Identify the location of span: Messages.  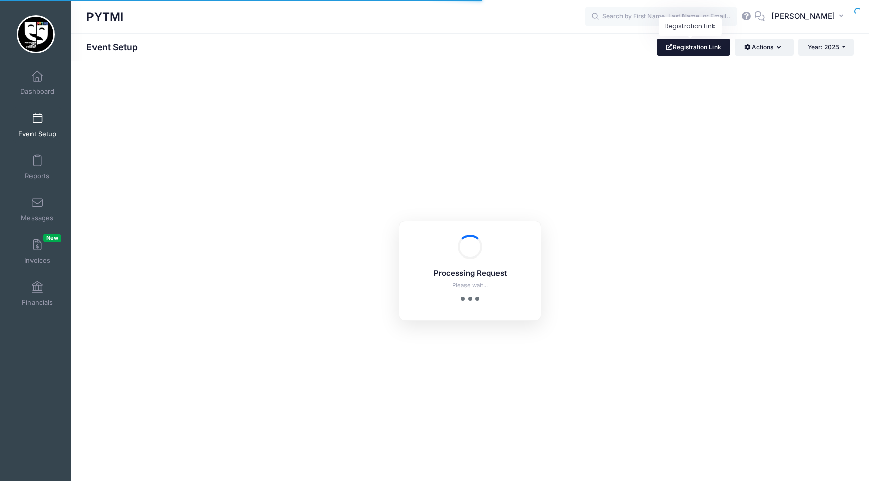
(37, 218).